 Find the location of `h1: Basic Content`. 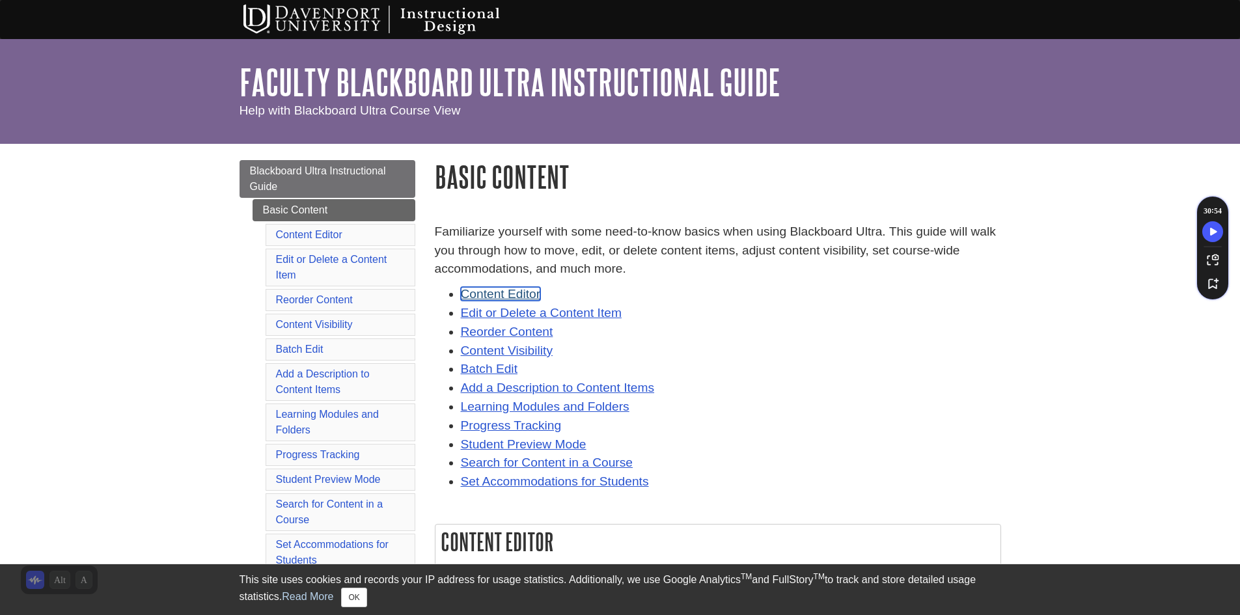

h1: Basic Content is located at coordinates (718, 176).